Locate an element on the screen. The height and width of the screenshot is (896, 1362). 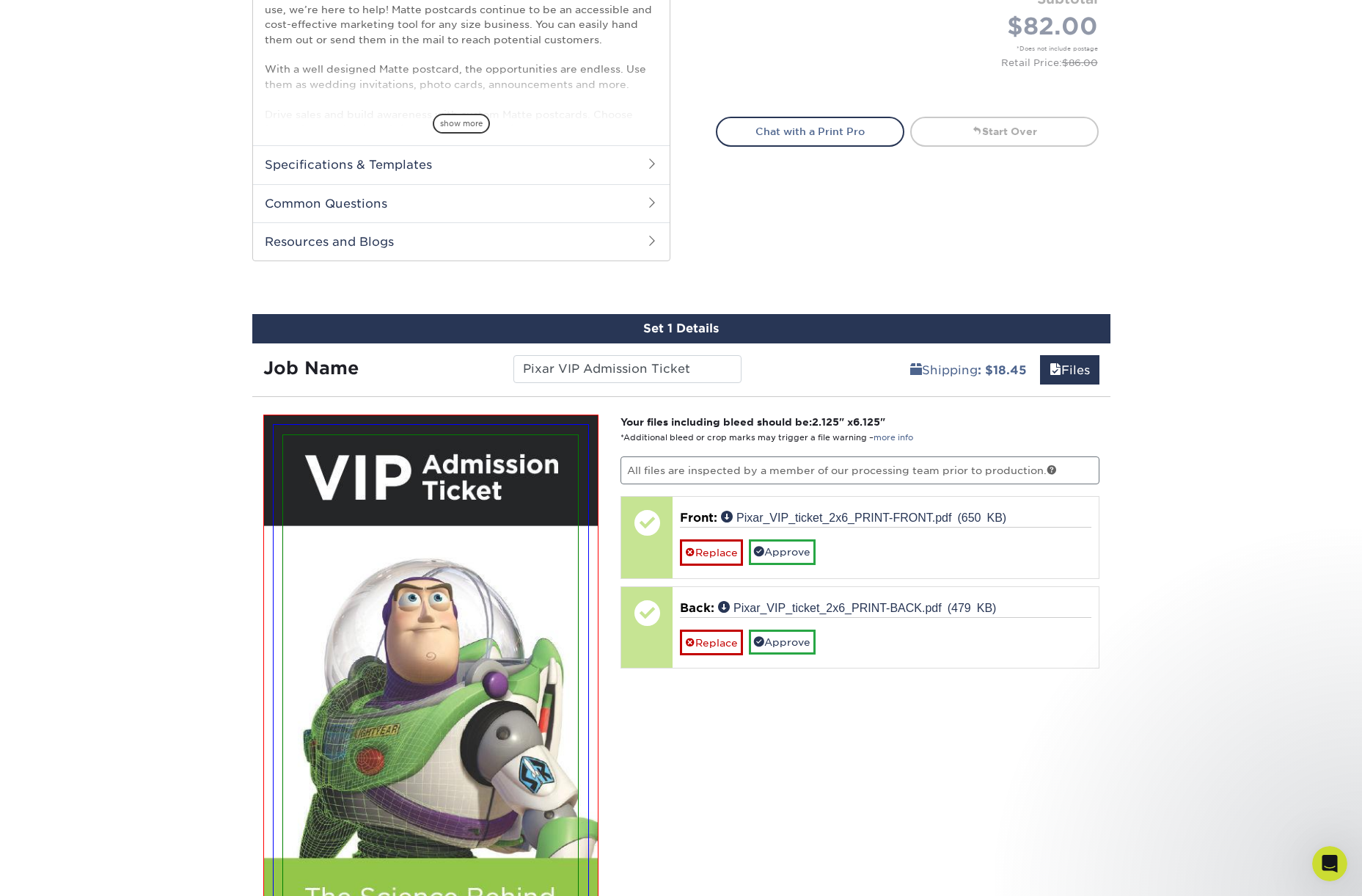
small: *Additional bleed or crop marks may trigger a file warning – is located at coordinates (767, 437).